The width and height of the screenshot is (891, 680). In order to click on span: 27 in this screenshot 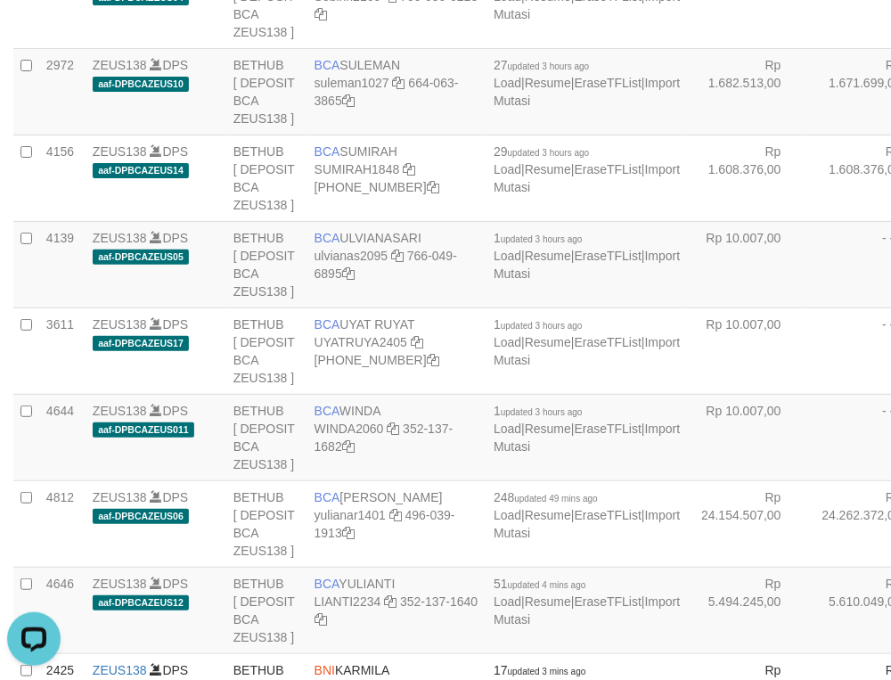, I will do `click(541, 65)`.